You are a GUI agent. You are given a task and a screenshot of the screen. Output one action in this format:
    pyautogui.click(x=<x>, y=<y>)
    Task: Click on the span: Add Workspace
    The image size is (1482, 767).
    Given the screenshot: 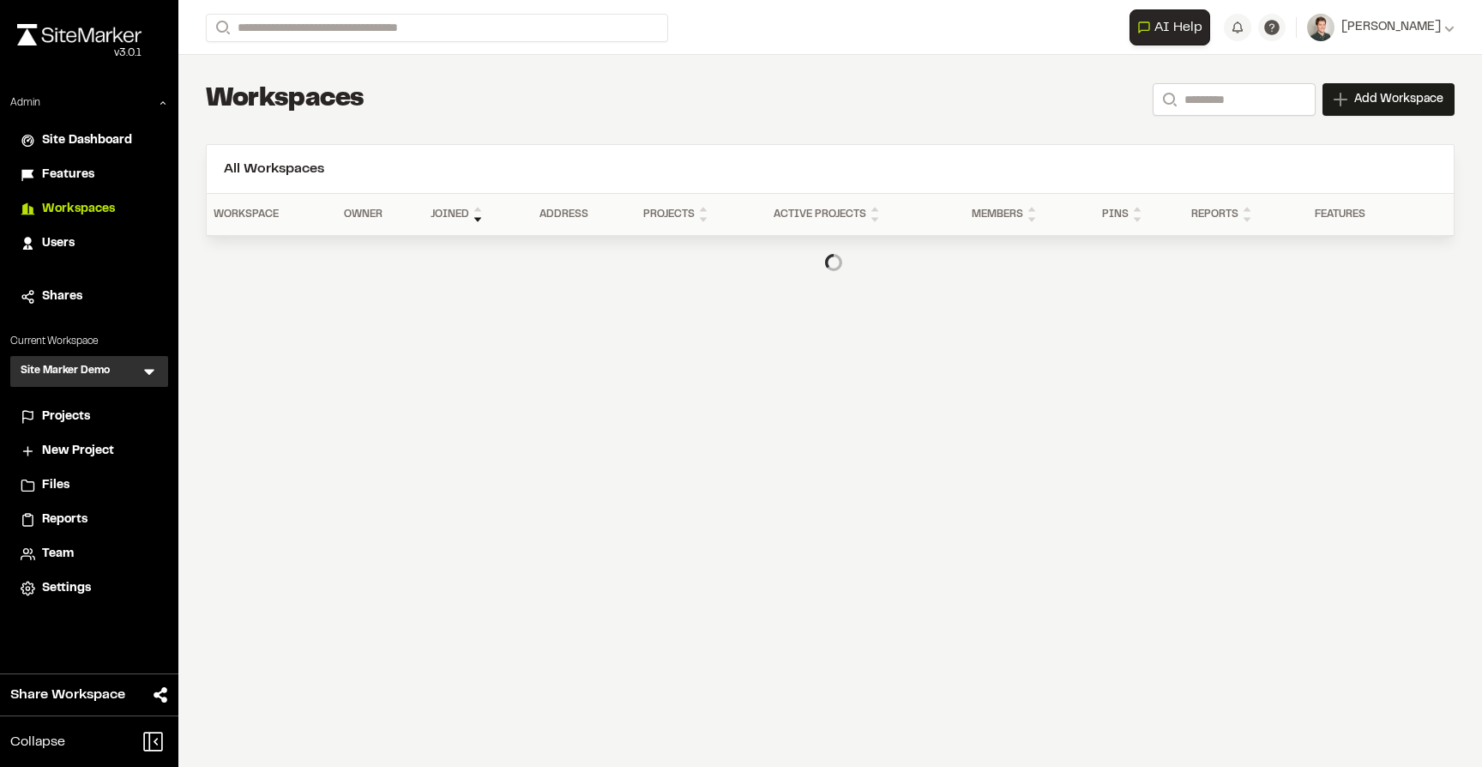 What is the action you would take?
    pyautogui.click(x=1399, y=99)
    